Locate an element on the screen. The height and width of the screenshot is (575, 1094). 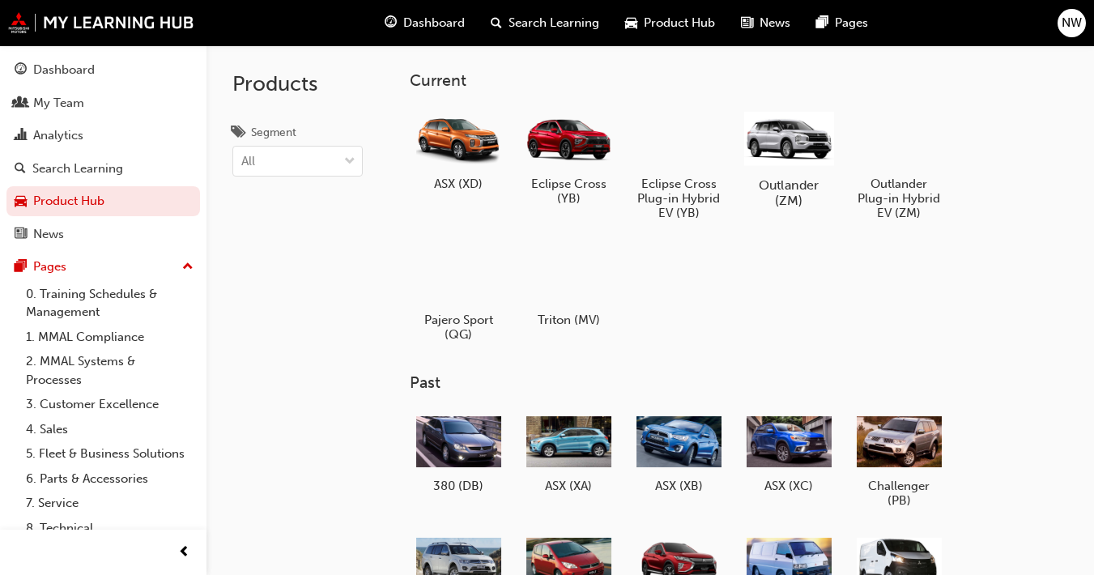
h5: ASX (XD) is located at coordinates (458, 184).